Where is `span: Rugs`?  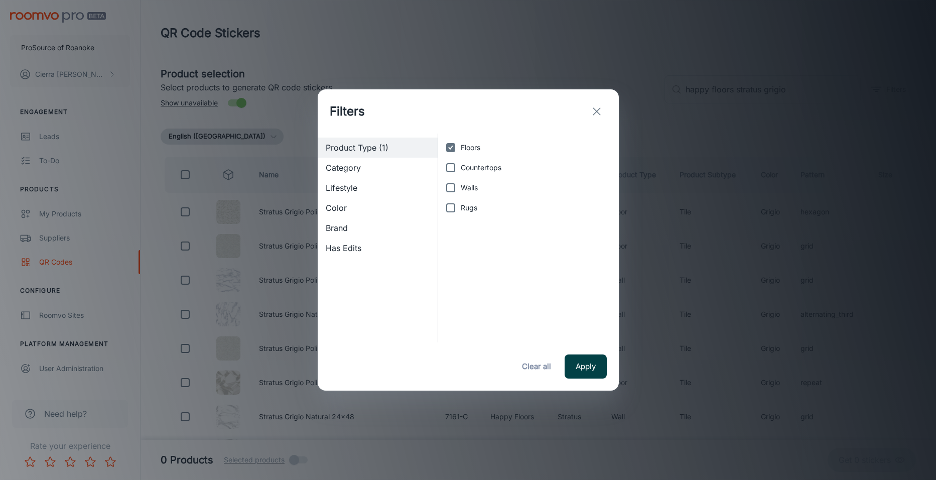 span: Rugs is located at coordinates (469, 208).